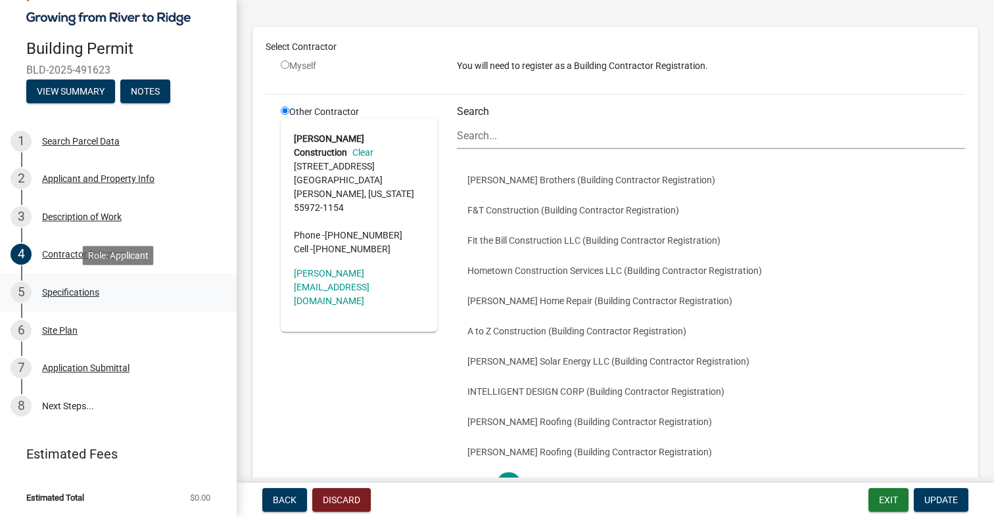 The width and height of the screenshot is (994, 517). I want to click on button: F&T Construction (Building Contractor Registration), so click(710, 210).